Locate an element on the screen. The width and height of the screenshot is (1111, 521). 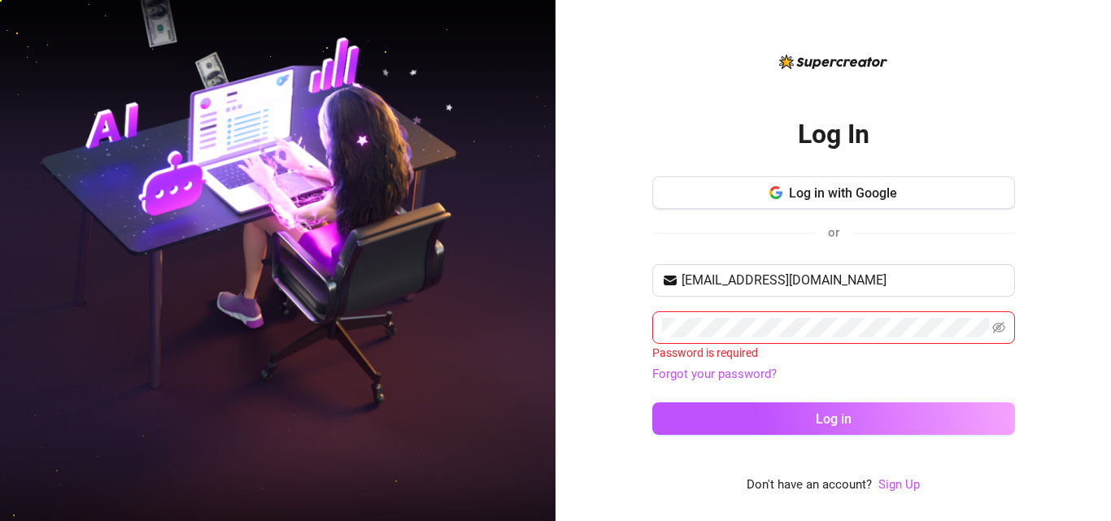
span: Log in with Google is located at coordinates (843, 193).